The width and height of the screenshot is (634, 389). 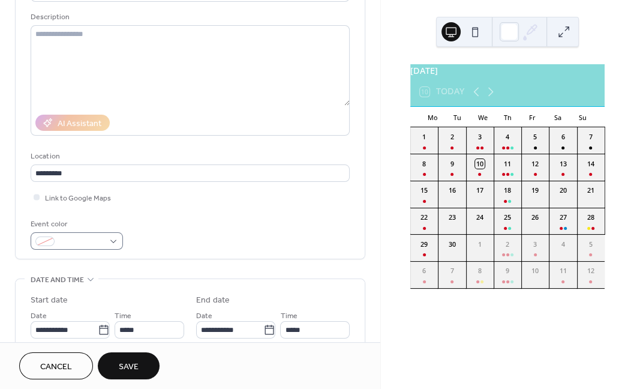 What do you see at coordinates (591, 190) in the screenshot?
I see `div: 21` at bounding box center [591, 190].